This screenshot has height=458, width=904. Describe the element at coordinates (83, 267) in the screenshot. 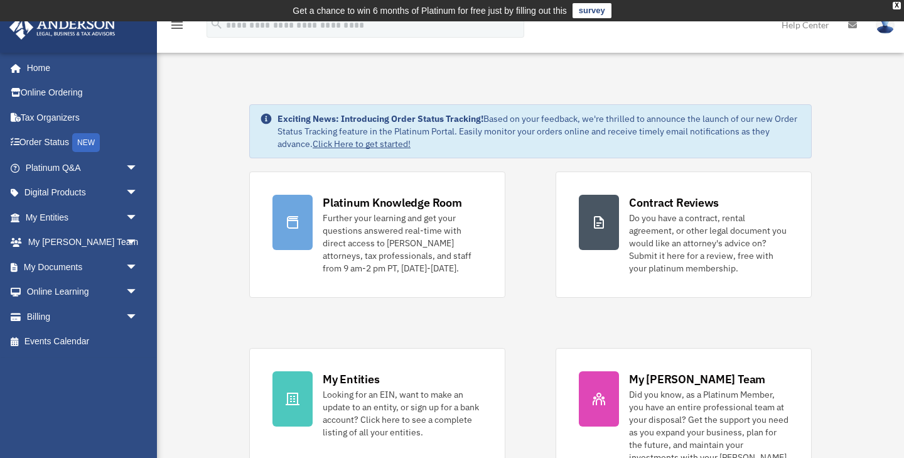

I see `a: My Documentsarrow_drop_down` at that location.